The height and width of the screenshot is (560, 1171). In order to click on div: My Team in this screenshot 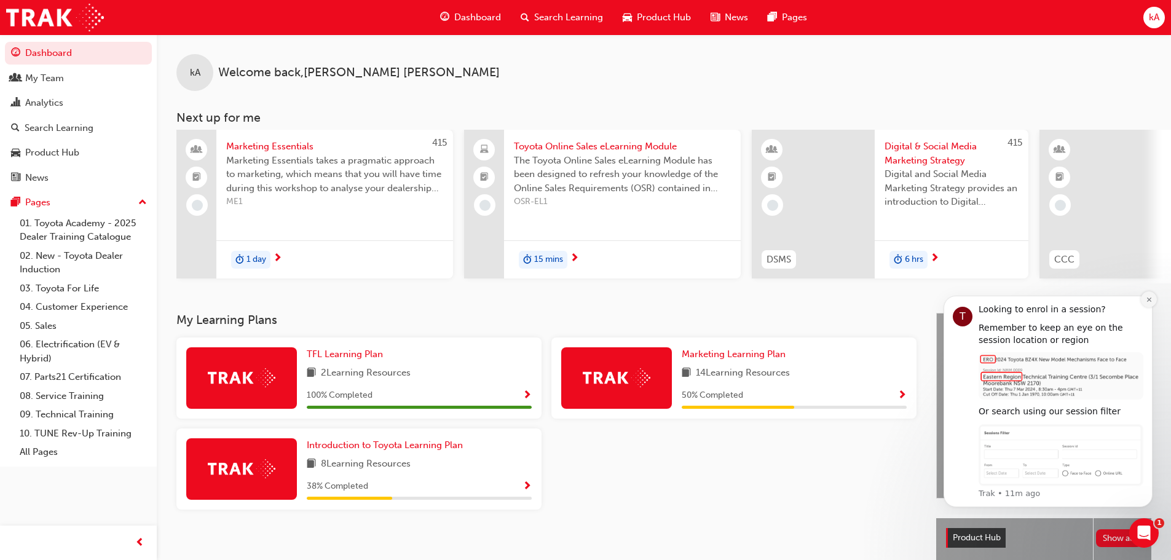, I will do `click(44, 78)`.